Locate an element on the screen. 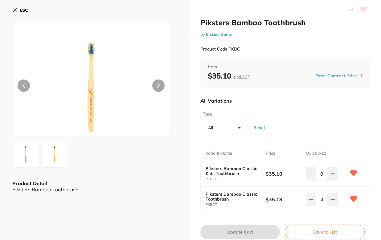 The image size is (381, 240). span: excl. GST is located at coordinates (242, 77).